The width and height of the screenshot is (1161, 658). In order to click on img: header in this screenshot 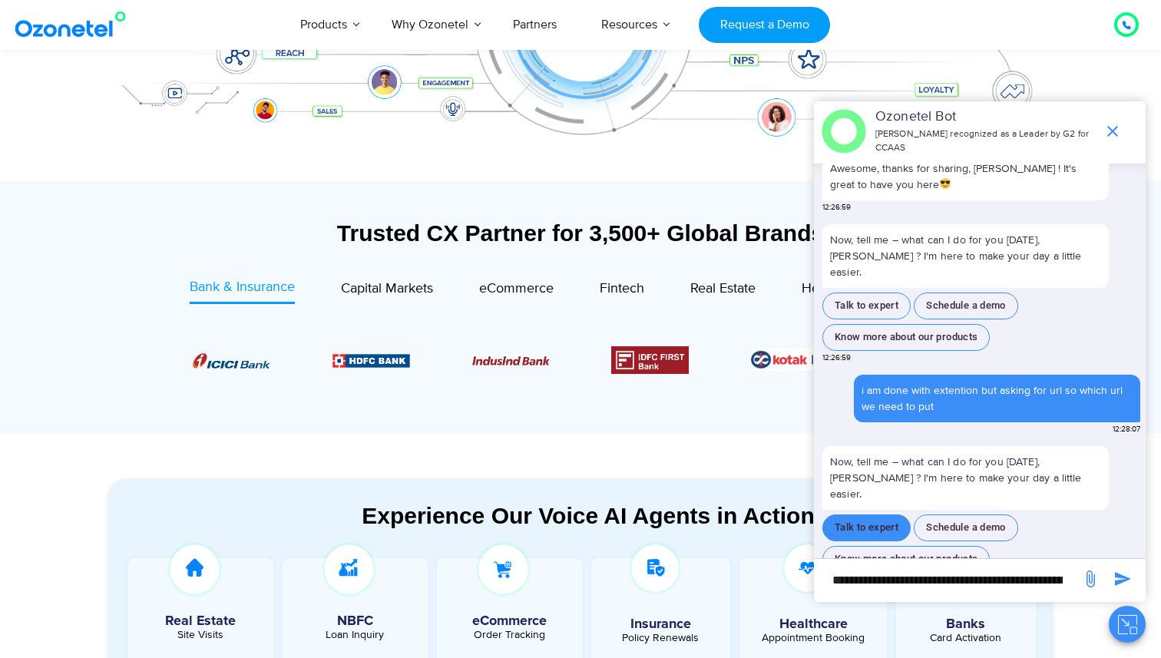, I will do `click(844, 131)`.